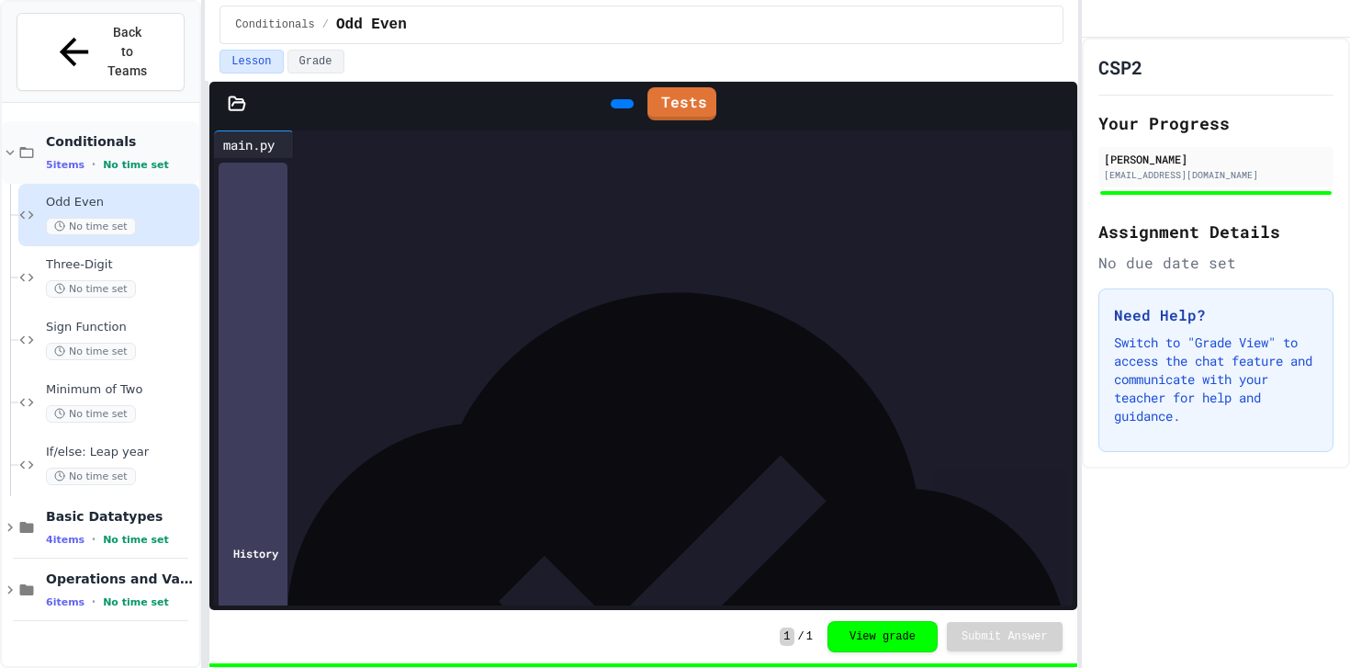 The width and height of the screenshot is (1350, 668). What do you see at coordinates (65, 164) in the screenshot?
I see `span: 5 items` at bounding box center [65, 164].